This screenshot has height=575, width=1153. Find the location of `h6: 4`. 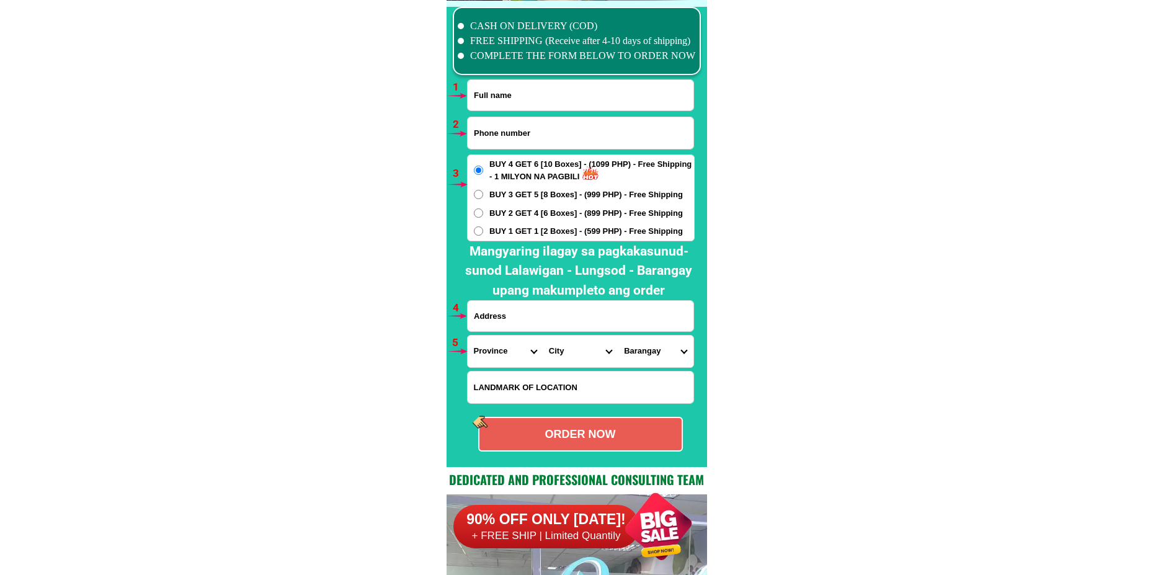

h6: 4 is located at coordinates (460, 308).